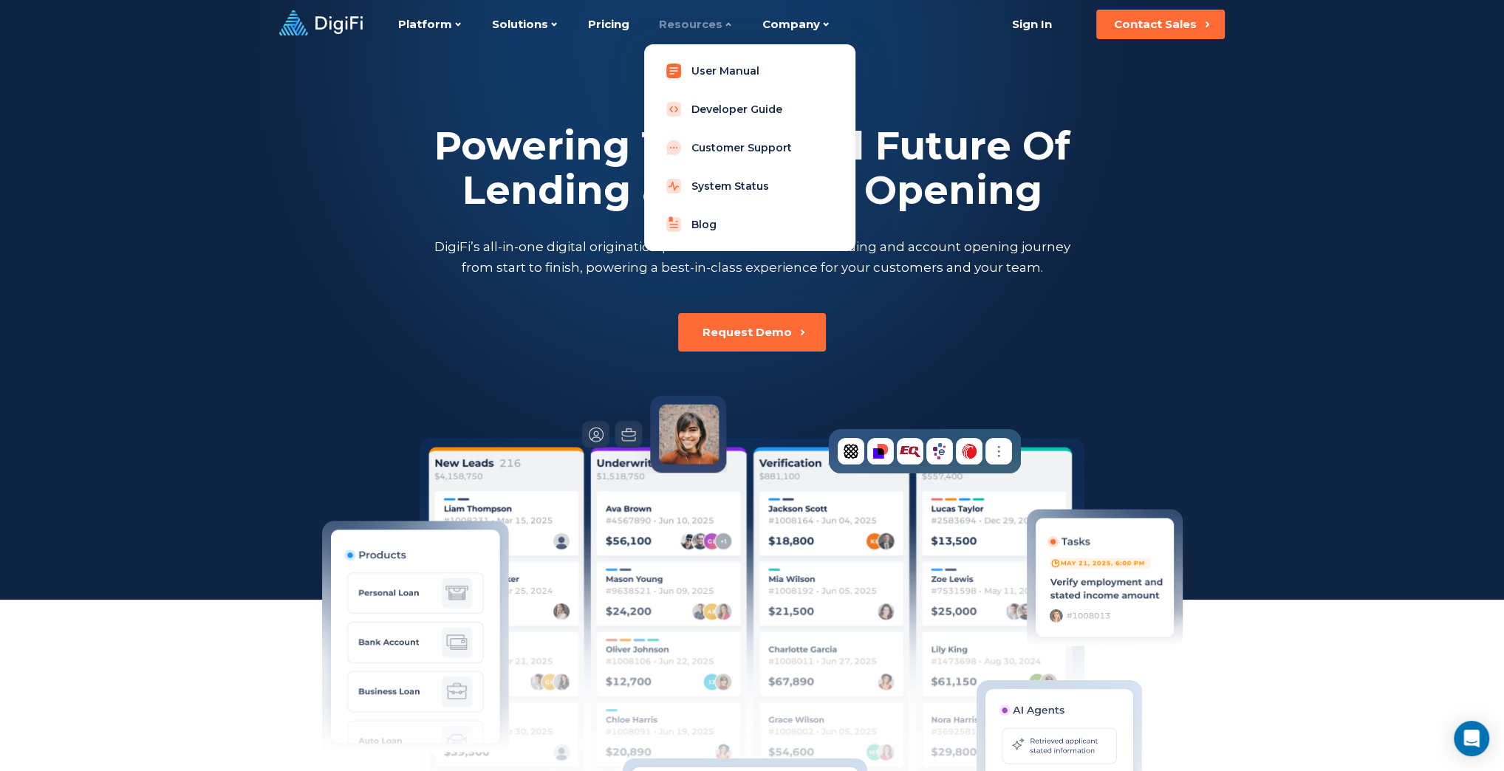  Describe the element at coordinates (1031, 24) in the screenshot. I see `a: Sign In` at that location.